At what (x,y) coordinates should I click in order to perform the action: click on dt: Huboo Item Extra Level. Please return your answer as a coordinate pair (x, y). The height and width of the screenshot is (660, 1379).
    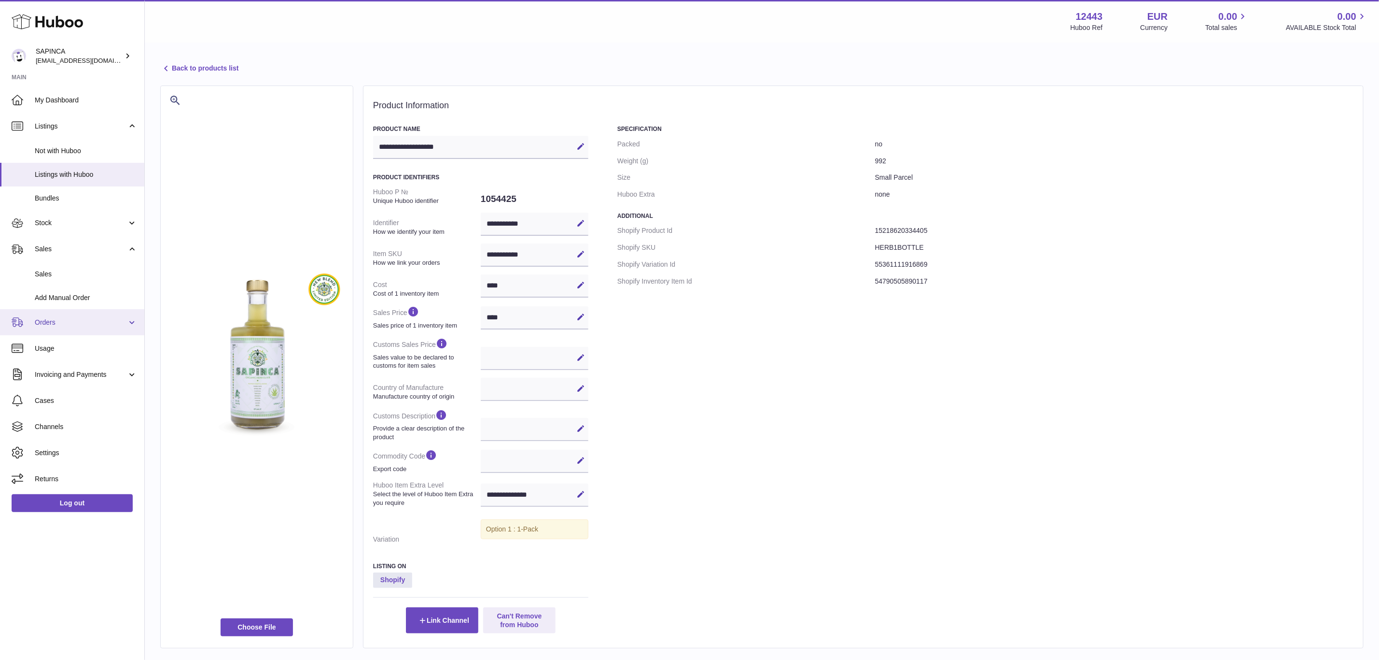
    Looking at the image, I should click on (427, 493).